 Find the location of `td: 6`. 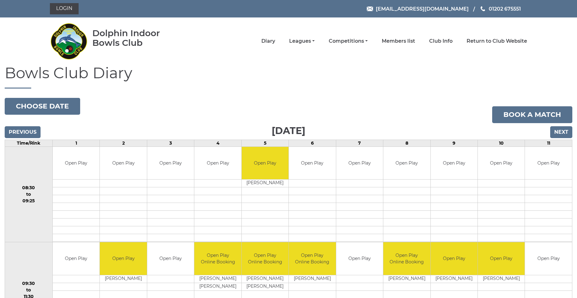

td: 6 is located at coordinates (312, 143).